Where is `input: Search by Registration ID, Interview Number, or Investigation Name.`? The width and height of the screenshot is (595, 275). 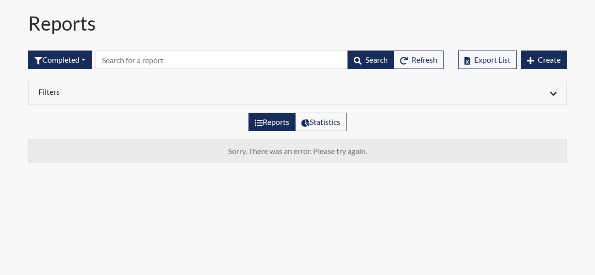 input: Search by Registration ID, Interview Number, or Investigation Name. is located at coordinates (222, 60).